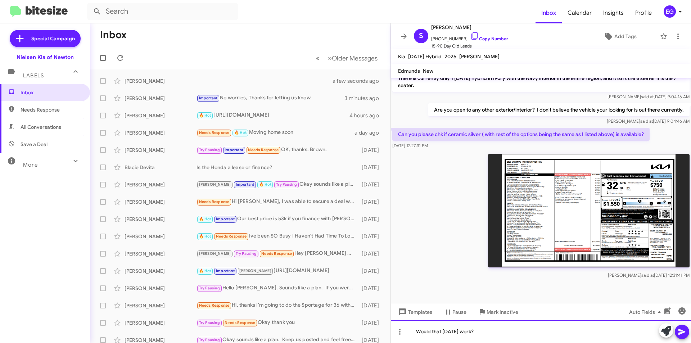 Image resolution: width=691 pixels, height=343 pixels. Describe the element at coordinates (367, 116) in the screenshot. I see `div: 4 hours ago` at that location.